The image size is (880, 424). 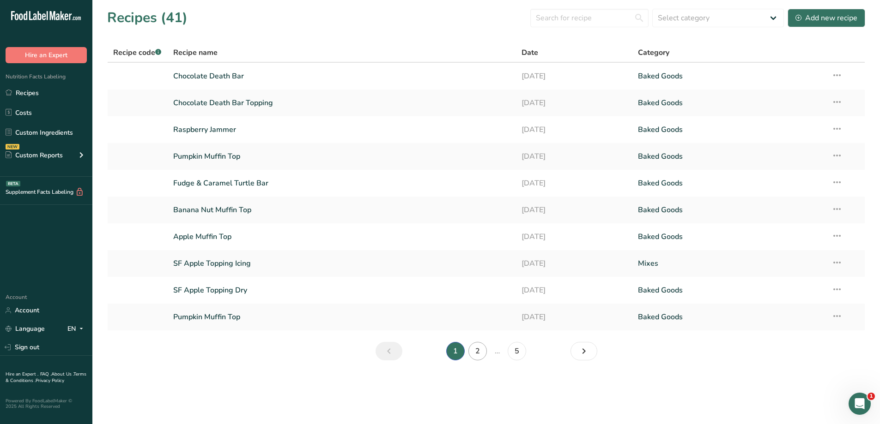 What do you see at coordinates (13, 184) in the screenshot?
I see `div: BETA` at bounding box center [13, 184].